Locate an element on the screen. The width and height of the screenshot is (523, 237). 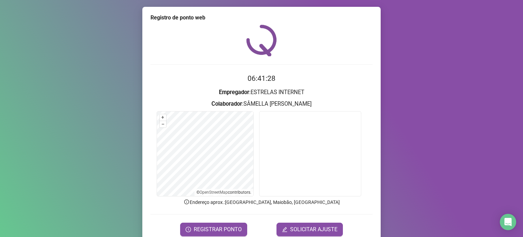
h3: : ESTRELAS INTERNET is located at coordinates (262, 92).